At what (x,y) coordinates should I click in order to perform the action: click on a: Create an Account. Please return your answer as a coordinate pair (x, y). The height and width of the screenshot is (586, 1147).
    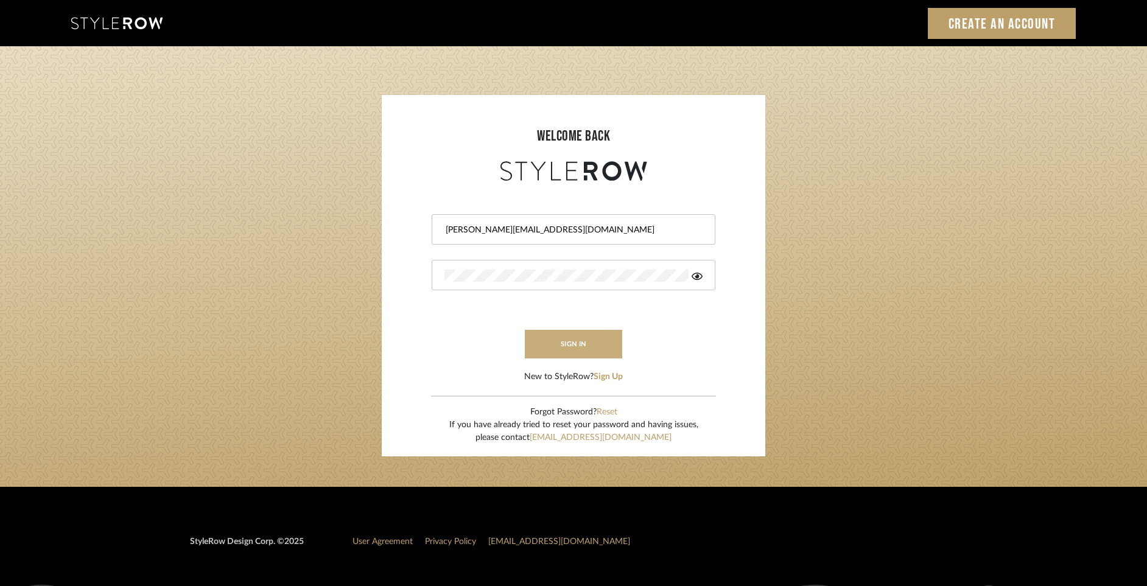
    Looking at the image, I should click on (1002, 23).